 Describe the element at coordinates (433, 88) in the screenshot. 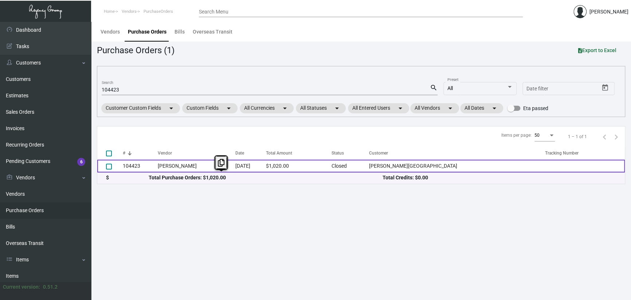

I see `mat-icon: search` at that location.